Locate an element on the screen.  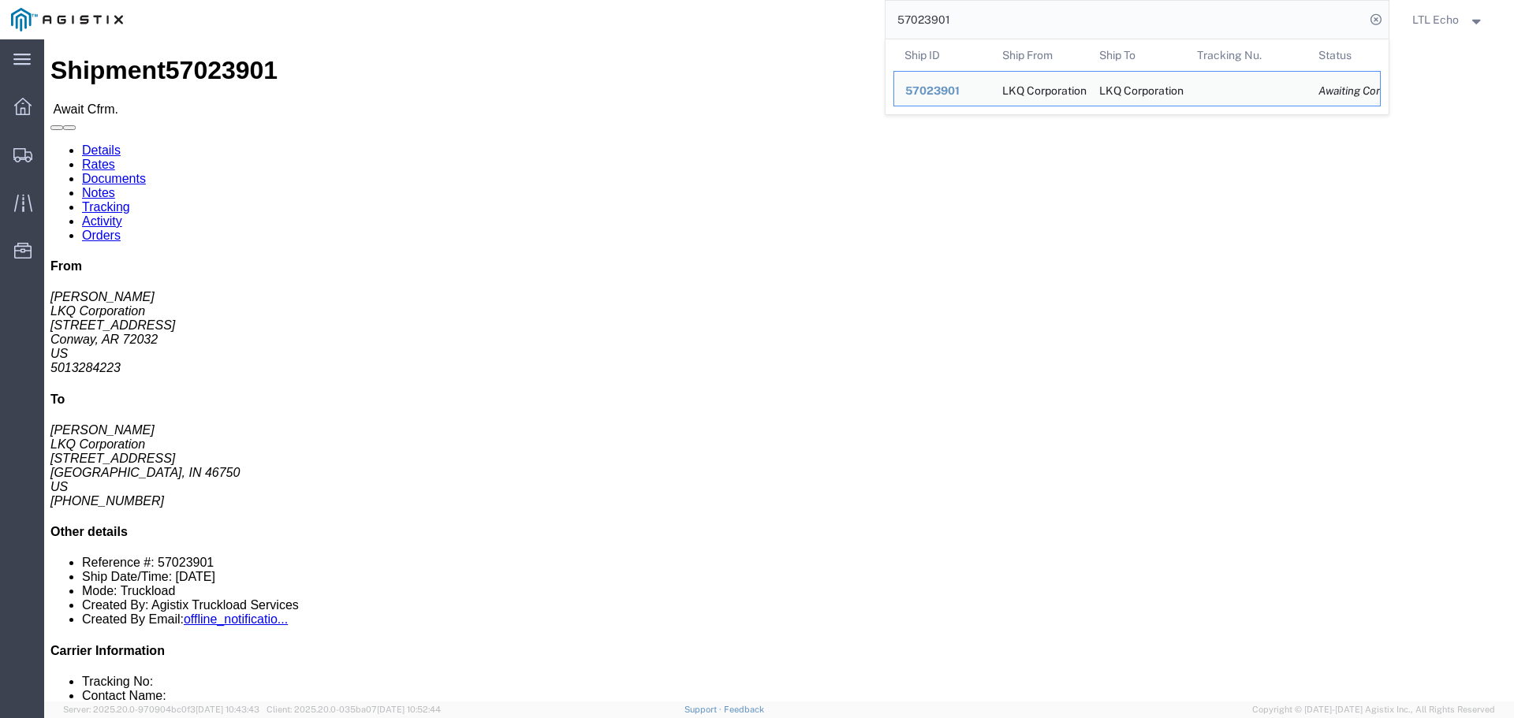
div: 57023901 is located at coordinates (942, 91).